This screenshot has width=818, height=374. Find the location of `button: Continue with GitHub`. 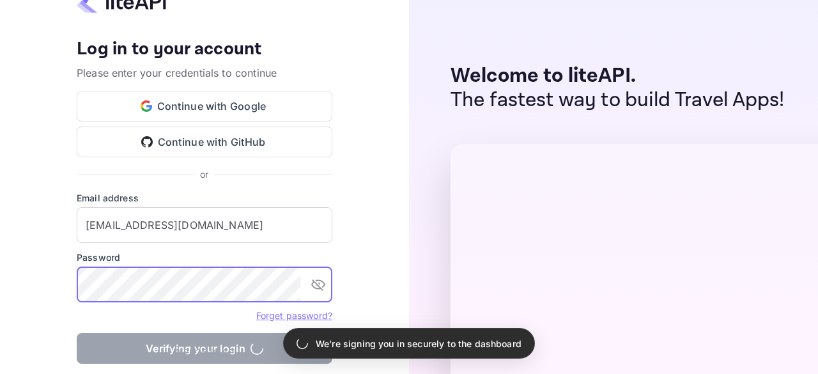

button: Continue with GitHub is located at coordinates (205, 142).